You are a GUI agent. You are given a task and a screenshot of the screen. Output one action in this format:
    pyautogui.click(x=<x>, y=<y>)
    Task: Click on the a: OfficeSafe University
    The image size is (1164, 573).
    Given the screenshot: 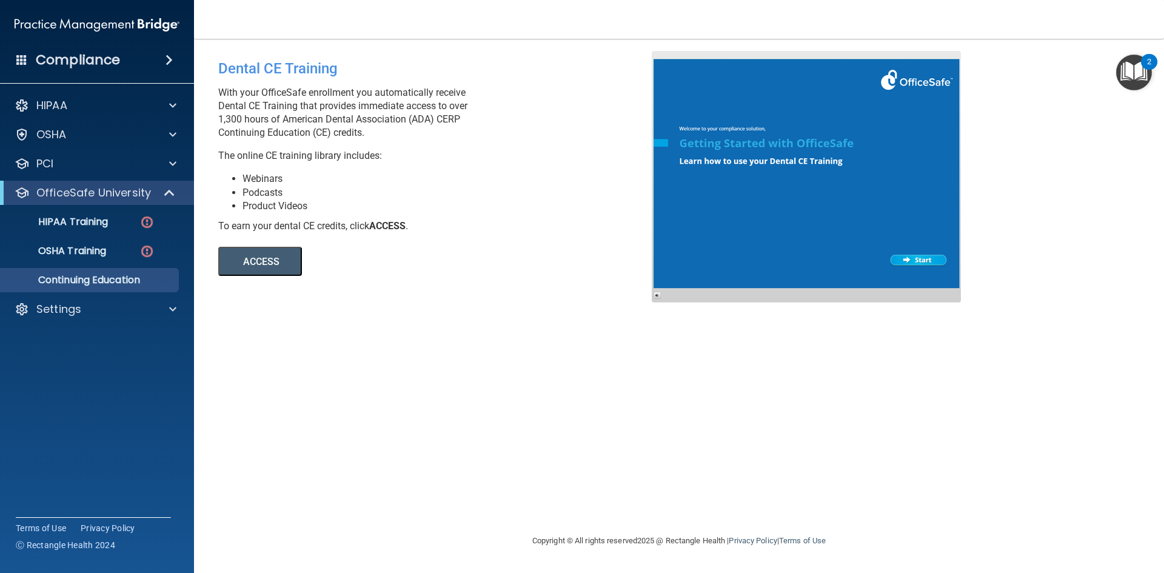 What is the action you would take?
    pyautogui.click(x=95, y=193)
    